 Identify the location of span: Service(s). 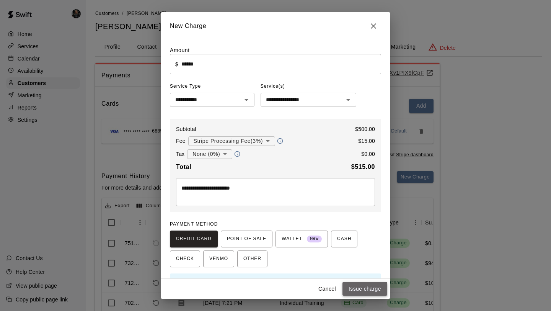
(273, 86).